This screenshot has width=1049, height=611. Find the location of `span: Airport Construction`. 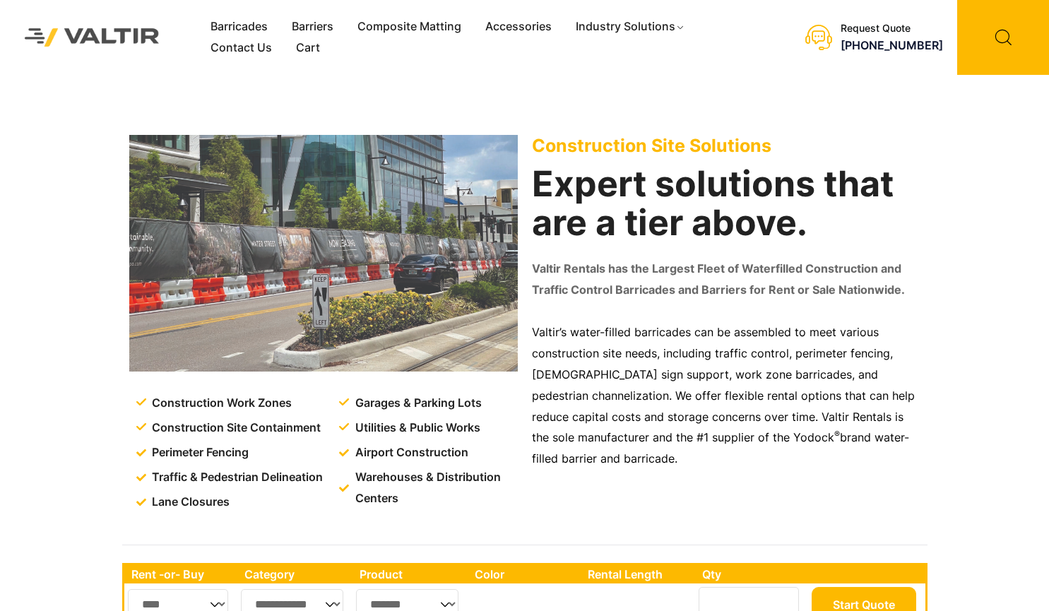

span: Airport Construction is located at coordinates (410, 453).